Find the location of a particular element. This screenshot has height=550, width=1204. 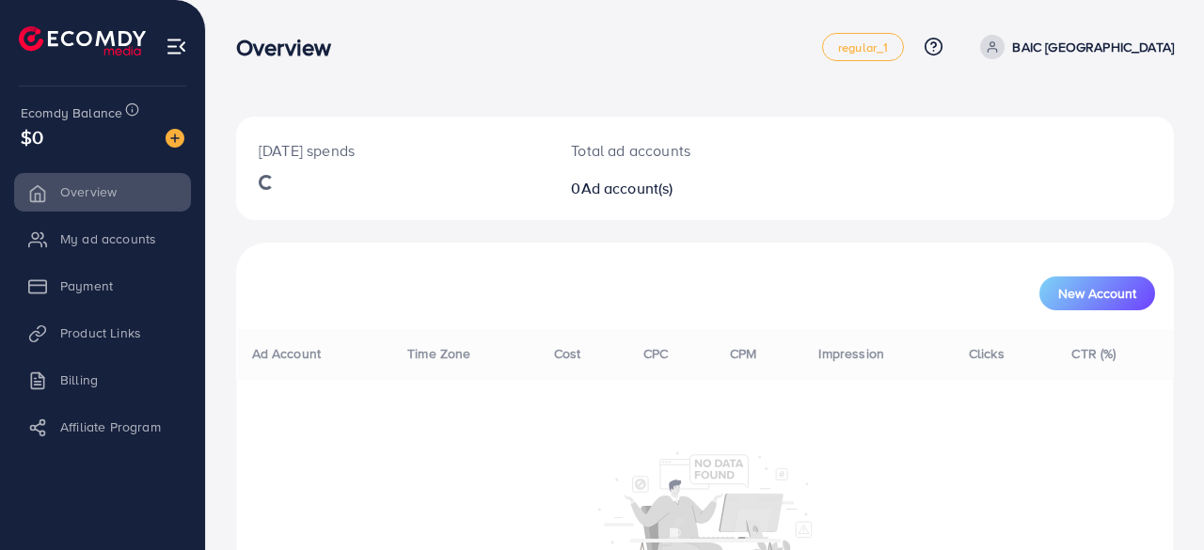

span: New Account is located at coordinates (1096, 293).